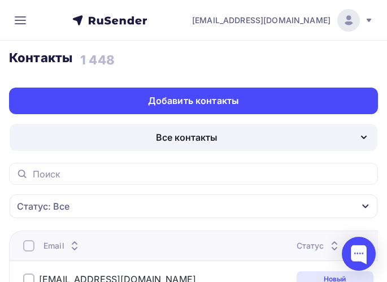 The width and height of the screenshot is (387, 282). What do you see at coordinates (43, 206) in the screenshot?
I see `div: Статус: Все` at bounding box center [43, 206].